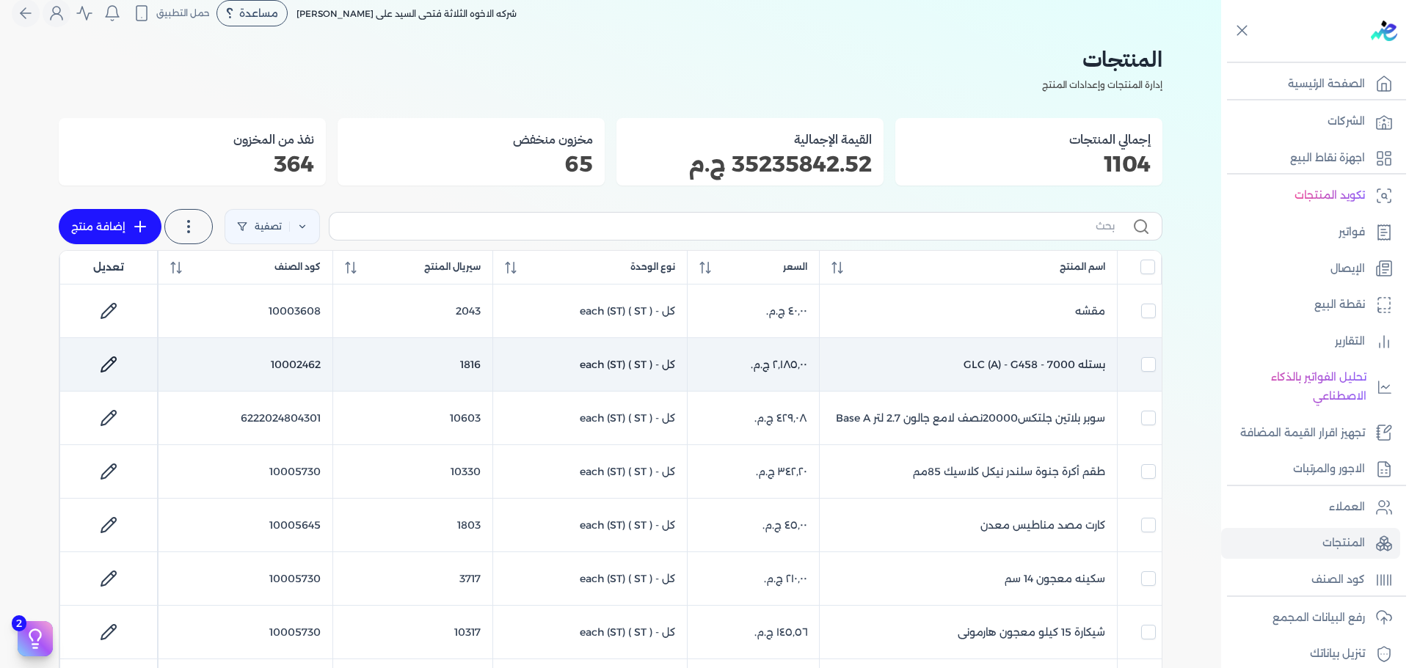 The width and height of the screenshot is (1409, 668). Describe the element at coordinates (471, 164) in the screenshot. I see `p: 65` at that location.